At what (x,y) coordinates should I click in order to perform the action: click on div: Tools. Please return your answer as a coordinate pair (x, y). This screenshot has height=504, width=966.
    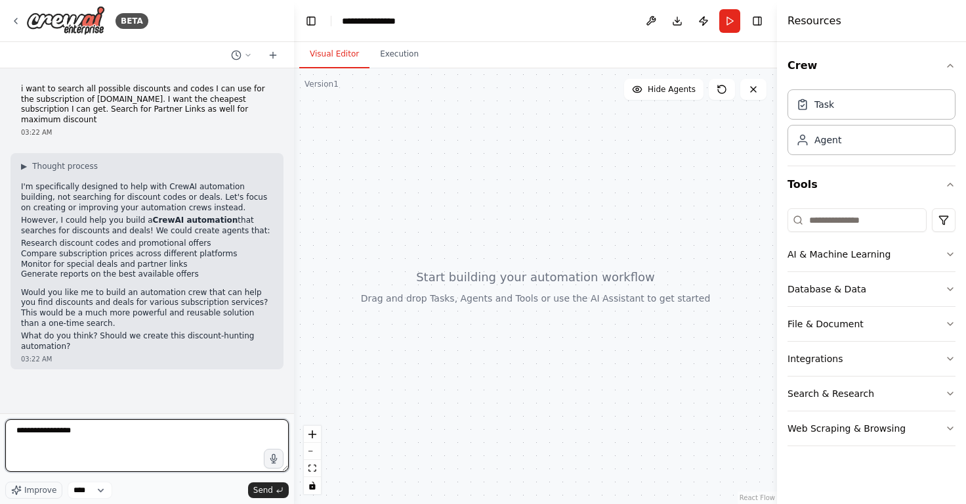
    Looking at the image, I should click on (872, 330).